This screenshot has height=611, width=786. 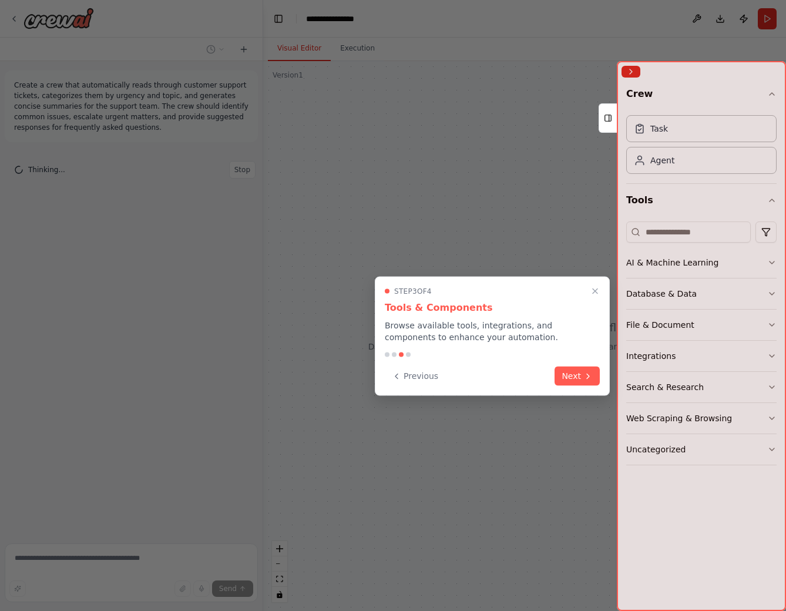 What do you see at coordinates (492, 308) in the screenshot?
I see `h3: Tools & Components` at bounding box center [492, 308].